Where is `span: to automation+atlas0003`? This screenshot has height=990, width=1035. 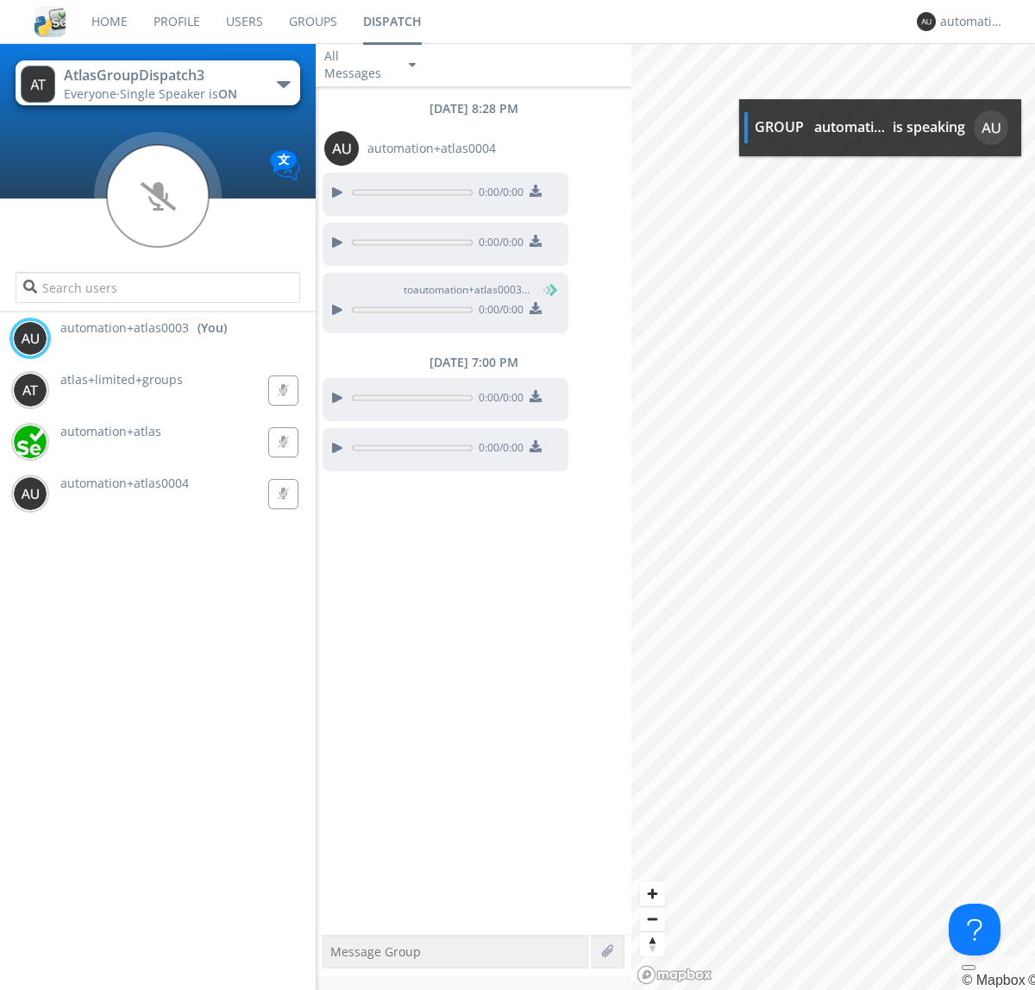
span: to automation+atlas0003 is located at coordinates (468, 290).